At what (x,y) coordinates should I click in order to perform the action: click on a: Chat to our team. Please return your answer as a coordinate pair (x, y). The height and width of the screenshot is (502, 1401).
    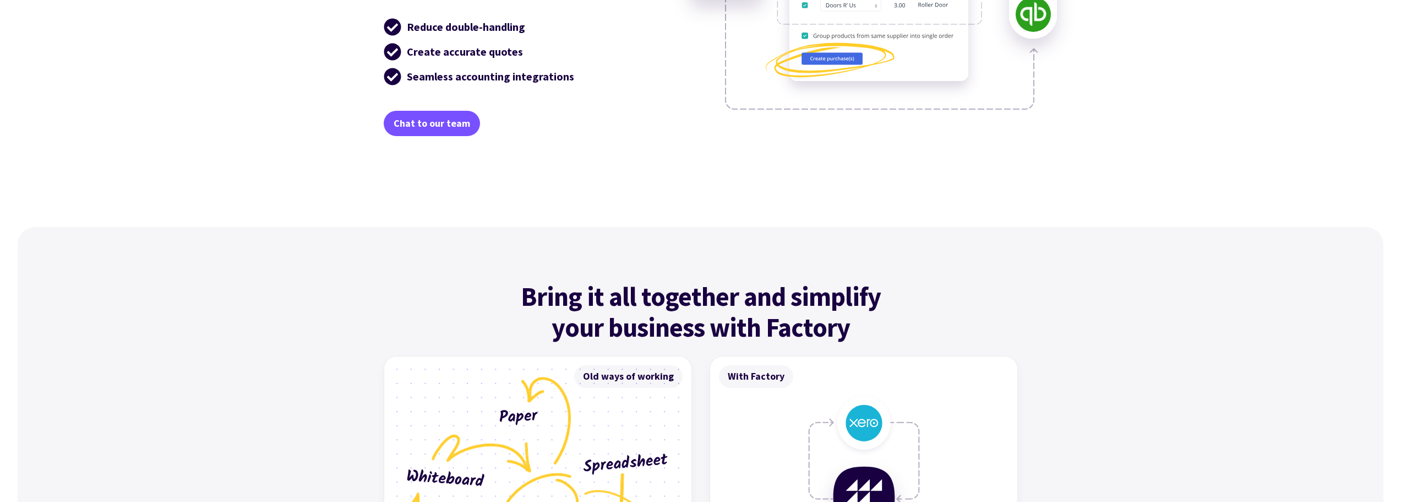
    Looking at the image, I should click on (432, 123).